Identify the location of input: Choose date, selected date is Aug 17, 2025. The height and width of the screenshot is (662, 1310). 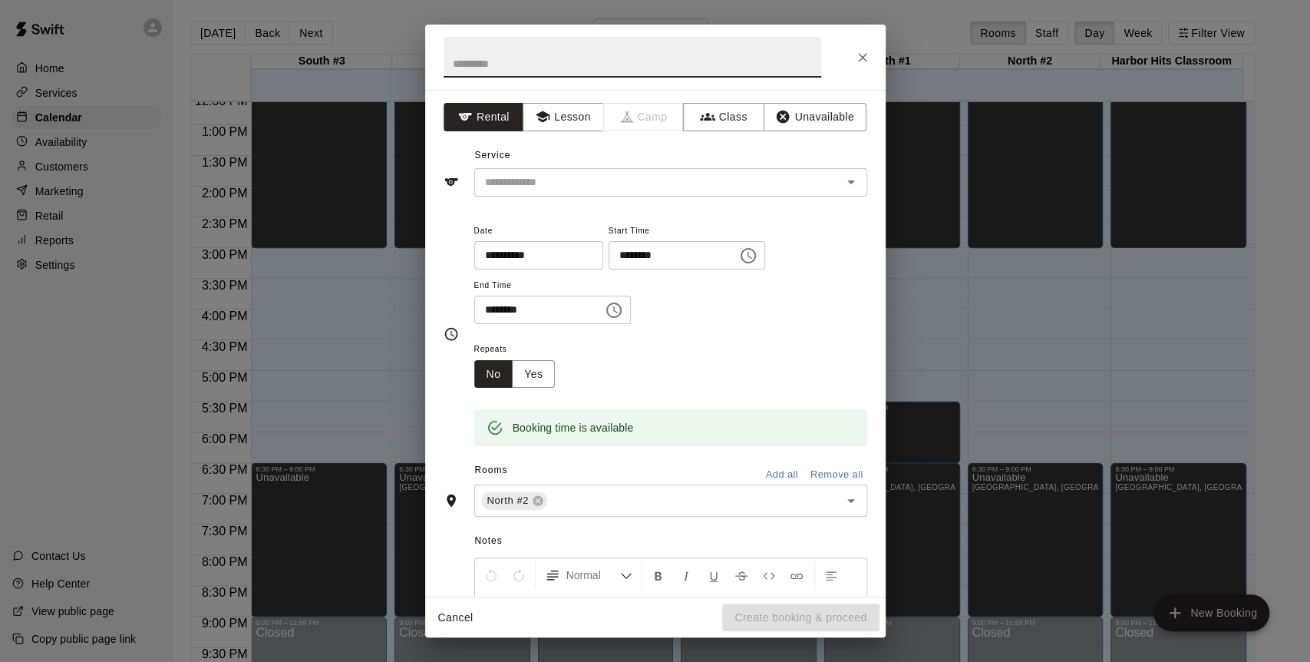
(534, 255).